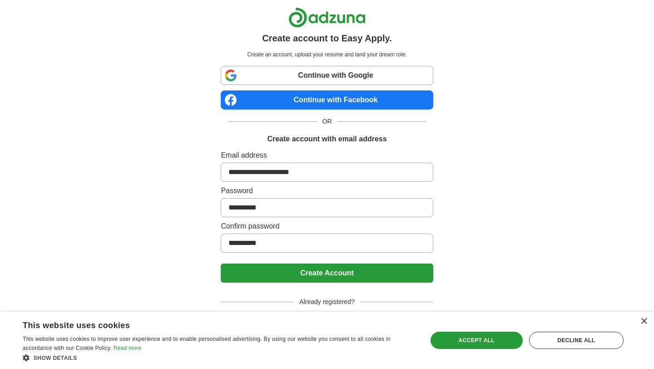 This screenshot has width=654, height=369. What do you see at coordinates (476, 340) in the screenshot?
I see `div: Accept all` at bounding box center [476, 340].